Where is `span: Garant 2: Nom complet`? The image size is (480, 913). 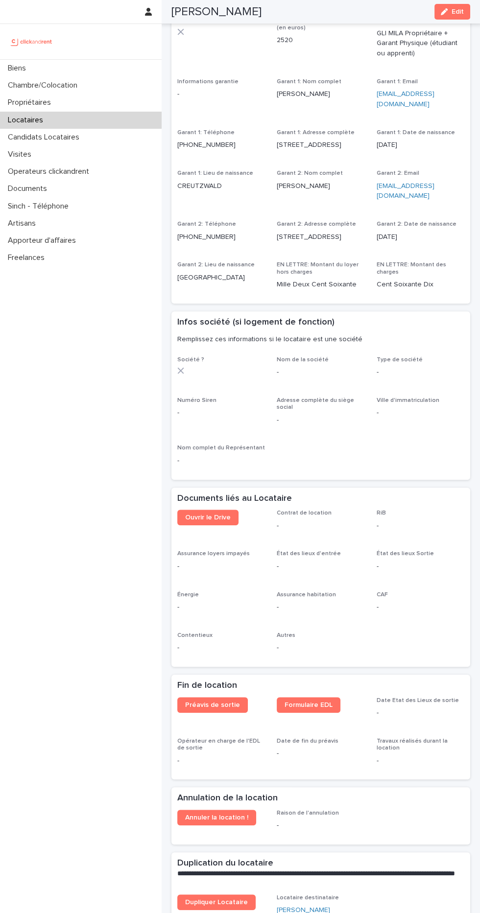 span: Garant 2: Nom complet is located at coordinates (309, 173).